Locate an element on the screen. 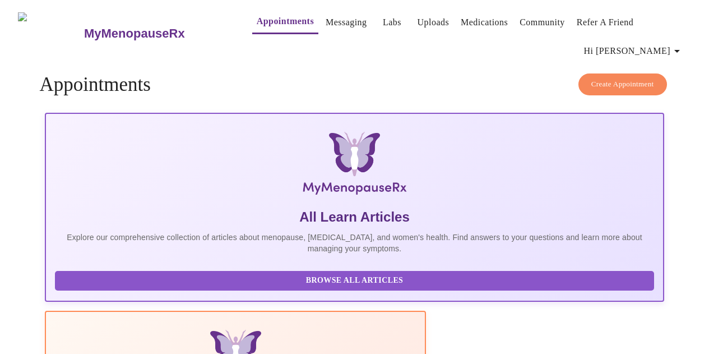 The width and height of the screenshot is (709, 354). button: Create Appointment is located at coordinates (623, 84).